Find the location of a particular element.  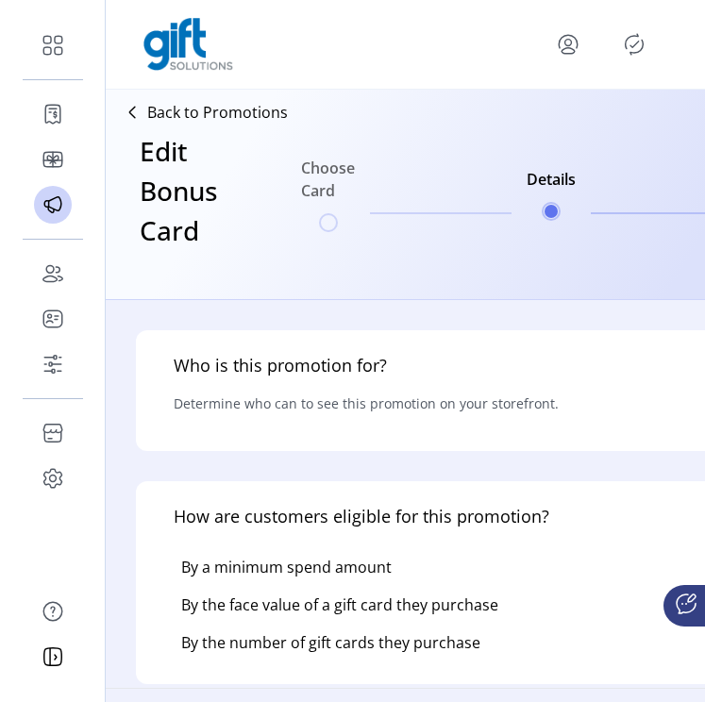

img: logo is located at coordinates (188, 44).